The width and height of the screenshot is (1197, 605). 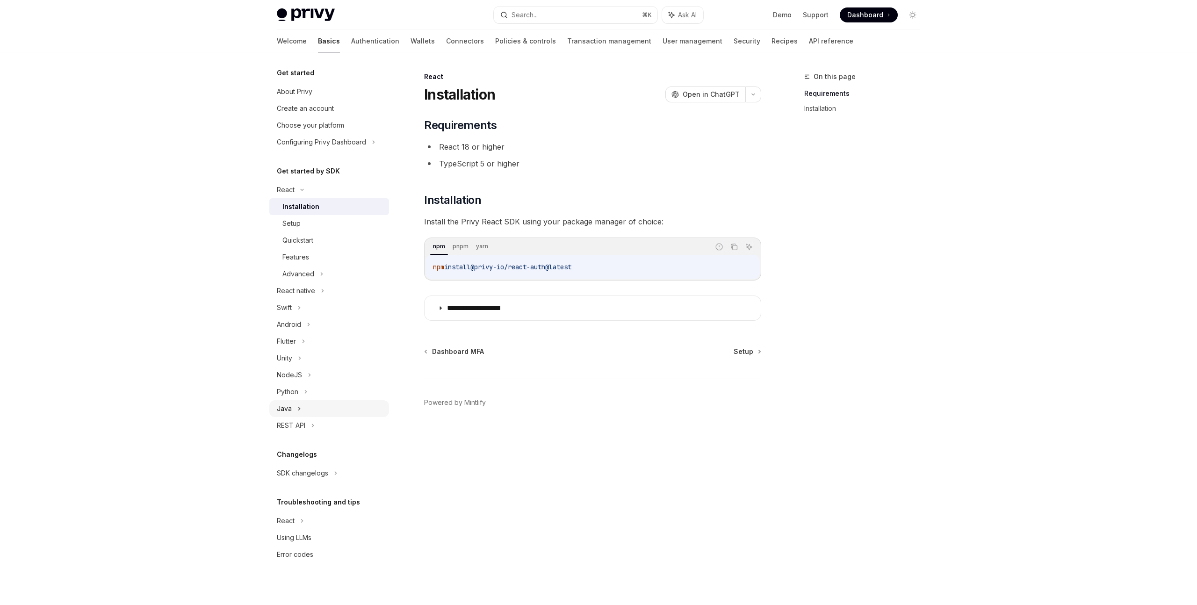 What do you see at coordinates (303, 473) in the screenshot?
I see `div: SDK changelogs` at bounding box center [303, 473].